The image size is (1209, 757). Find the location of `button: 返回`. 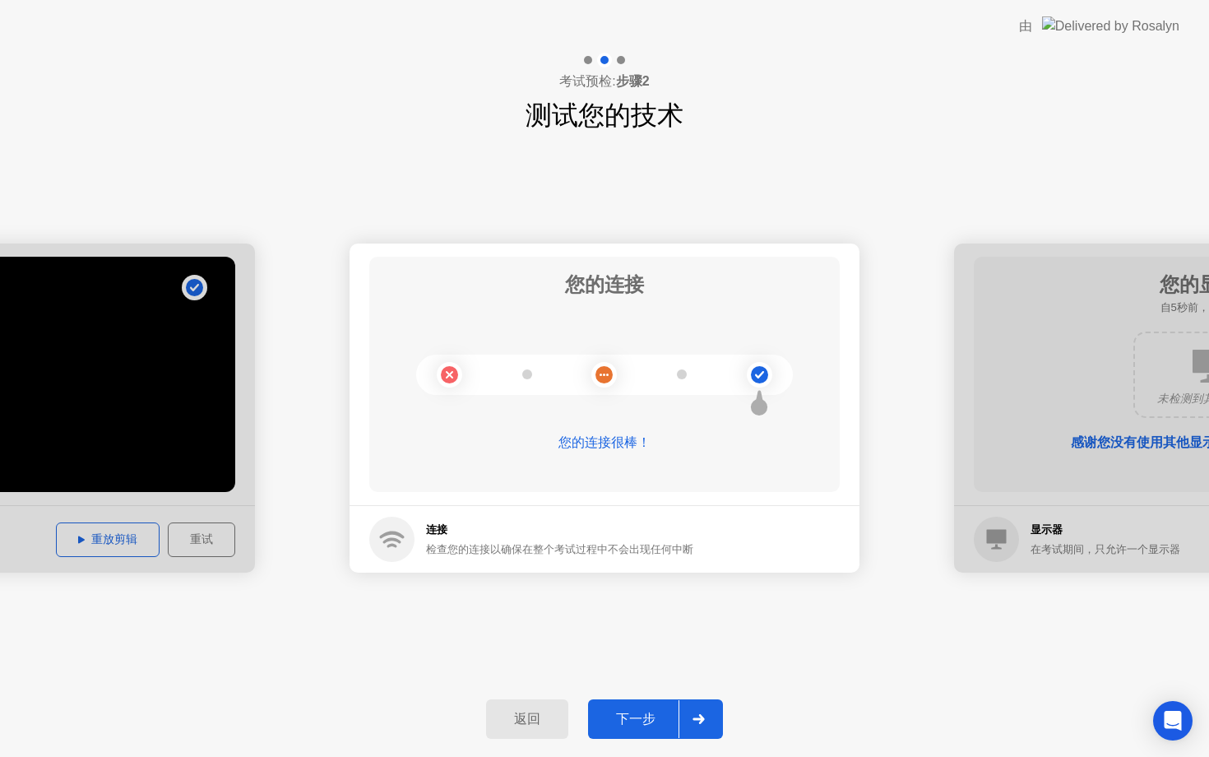

button: 返回 is located at coordinates (527, 719).